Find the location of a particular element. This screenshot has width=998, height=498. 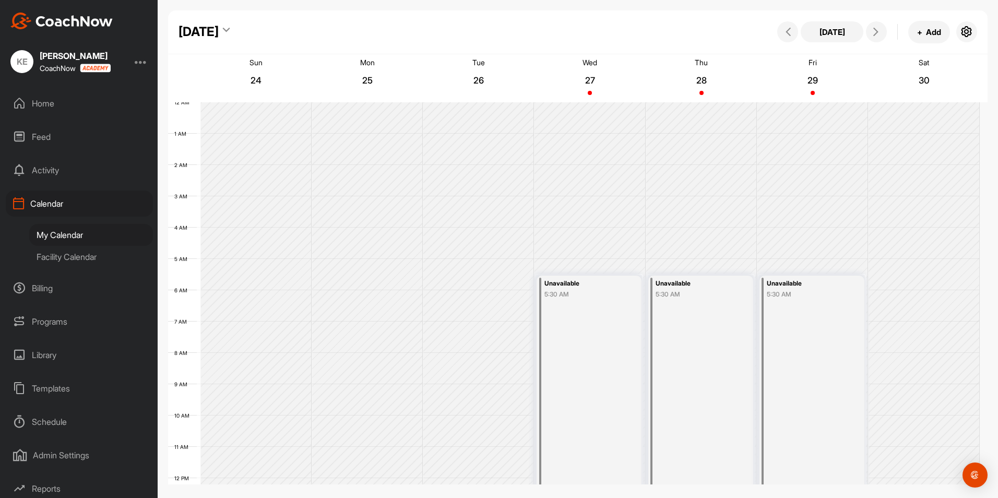

div: 11 AM is located at coordinates (183, 447).